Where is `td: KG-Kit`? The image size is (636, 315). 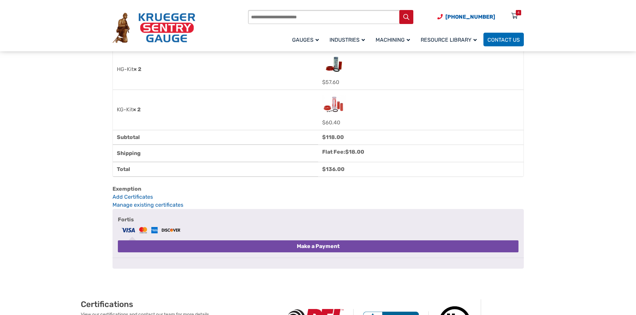
td: KG-Kit is located at coordinates (215, 110).